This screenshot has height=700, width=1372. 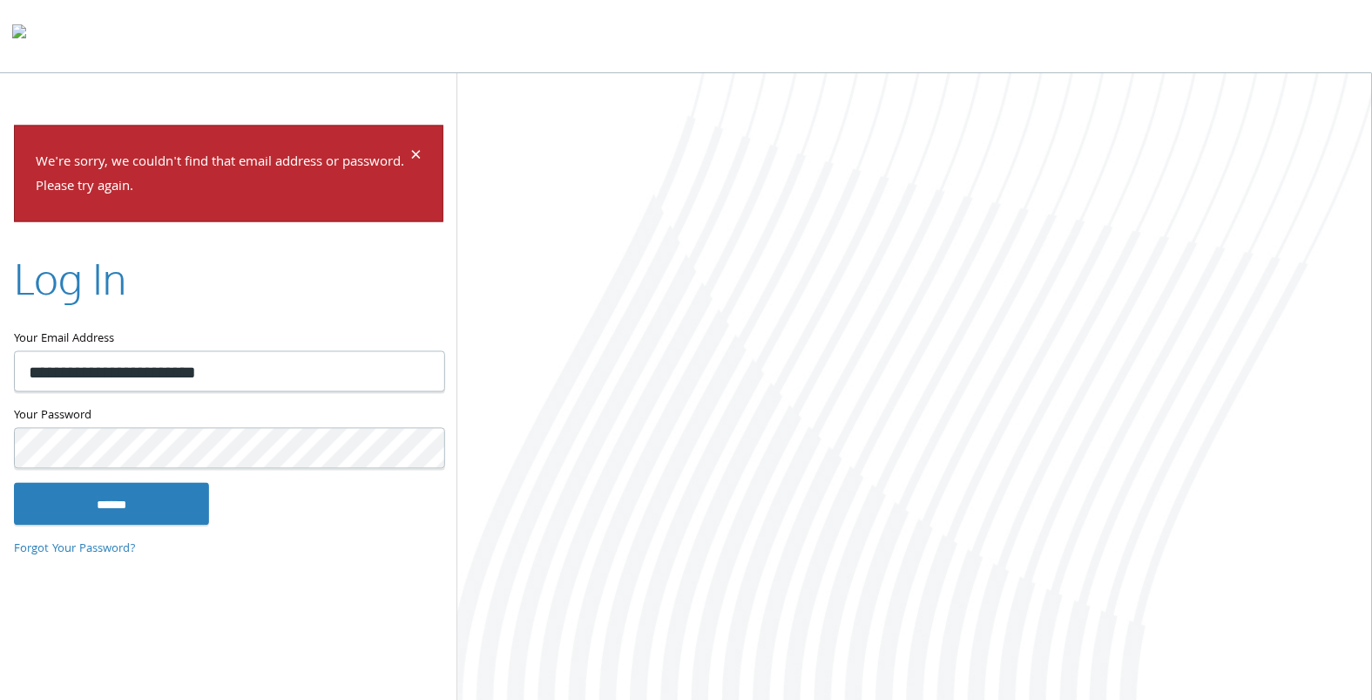 What do you see at coordinates (75, 549) in the screenshot?
I see `a: Forgot Your Password?` at bounding box center [75, 549].